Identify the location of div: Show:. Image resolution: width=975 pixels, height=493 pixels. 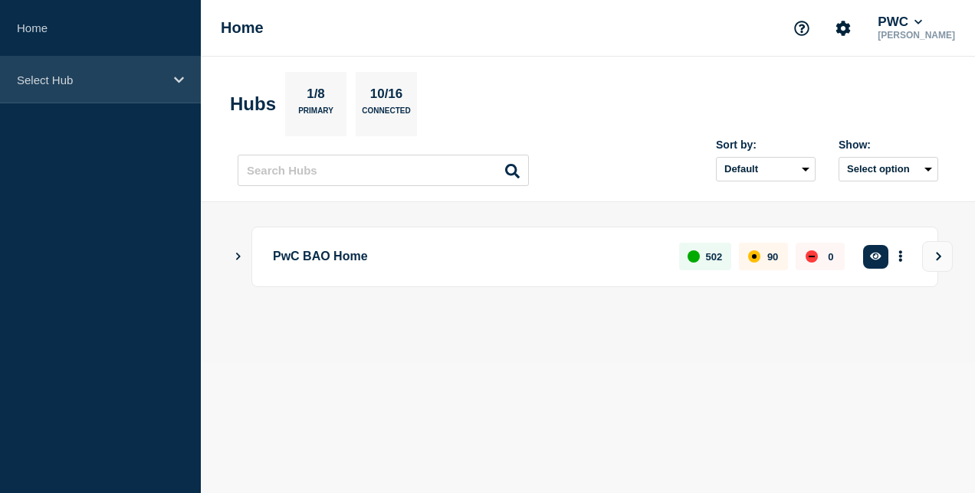
(888, 145).